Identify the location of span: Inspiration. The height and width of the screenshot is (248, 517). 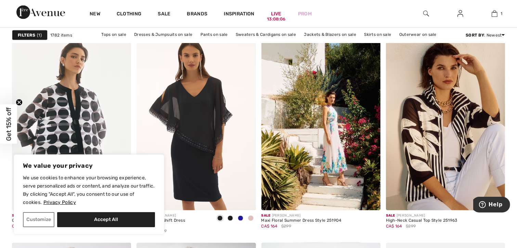
(239, 14).